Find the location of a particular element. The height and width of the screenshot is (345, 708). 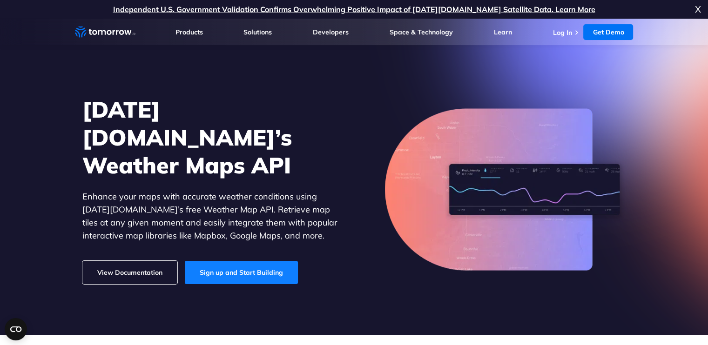

a: Developers is located at coordinates (330, 32).